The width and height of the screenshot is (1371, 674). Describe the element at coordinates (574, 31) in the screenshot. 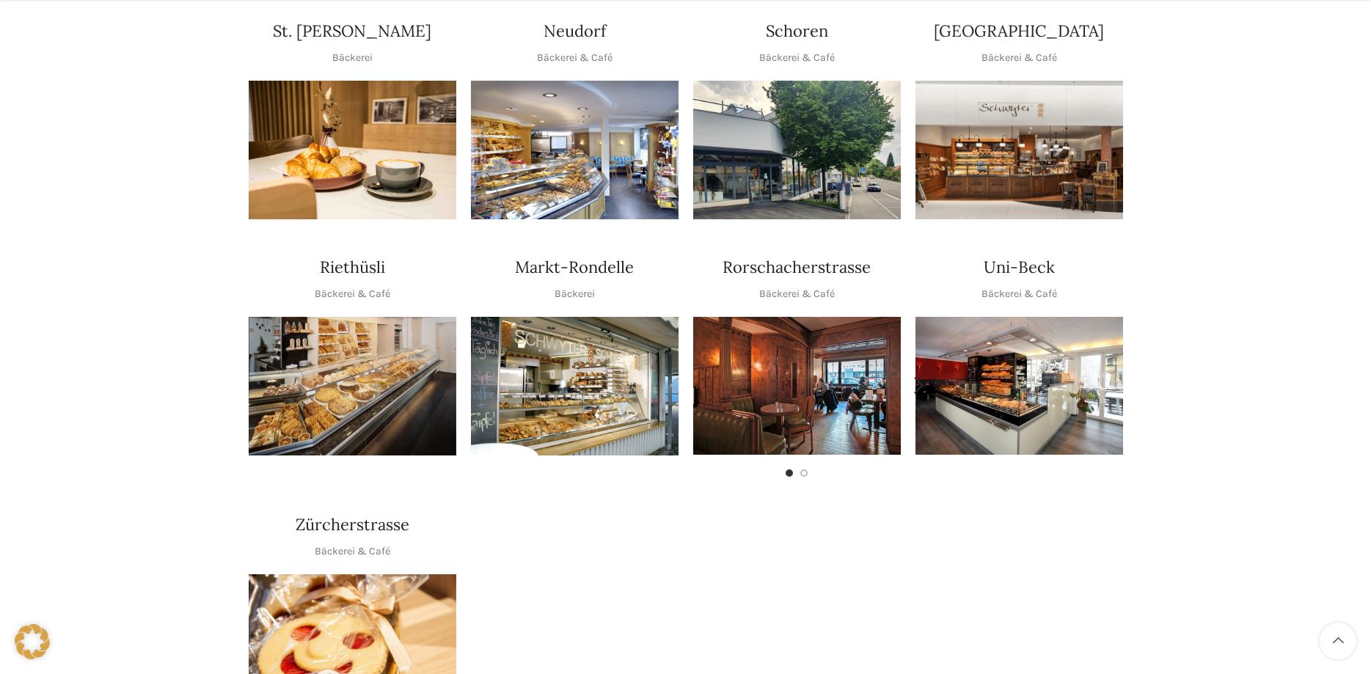

I see `h4: Neudorf` at that location.